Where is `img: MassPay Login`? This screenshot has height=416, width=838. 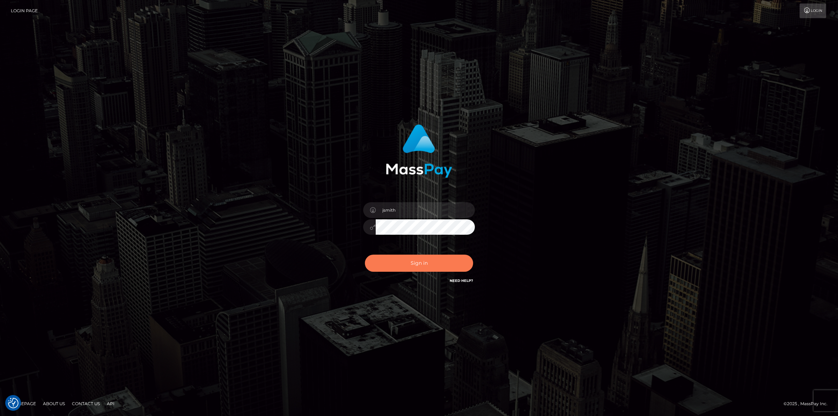
img: MassPay Login is located at coordinates (419, 151).